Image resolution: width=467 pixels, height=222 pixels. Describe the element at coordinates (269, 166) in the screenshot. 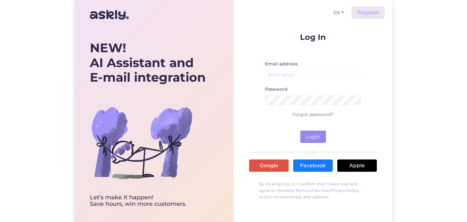

I see `a: Google` at that location.